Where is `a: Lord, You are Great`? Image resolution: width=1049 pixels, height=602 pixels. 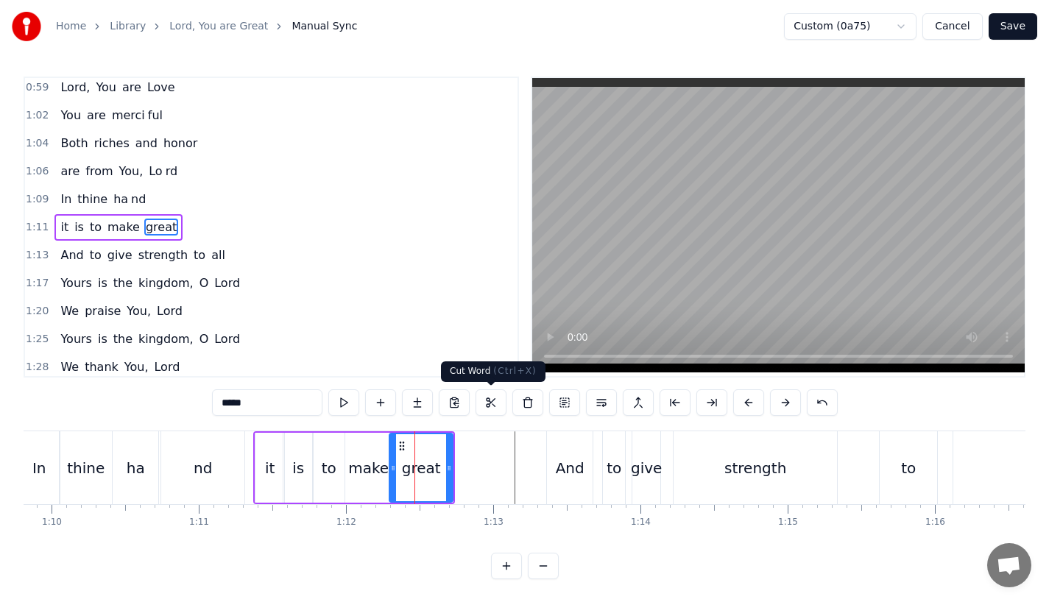
a: Lord, You are Great is located at coordinates (219, 26).